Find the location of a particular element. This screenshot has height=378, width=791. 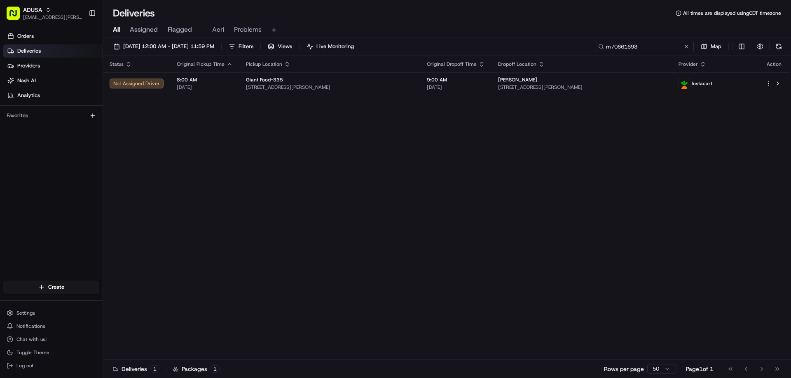

span: Notifications is located at coordinates (31, 327).